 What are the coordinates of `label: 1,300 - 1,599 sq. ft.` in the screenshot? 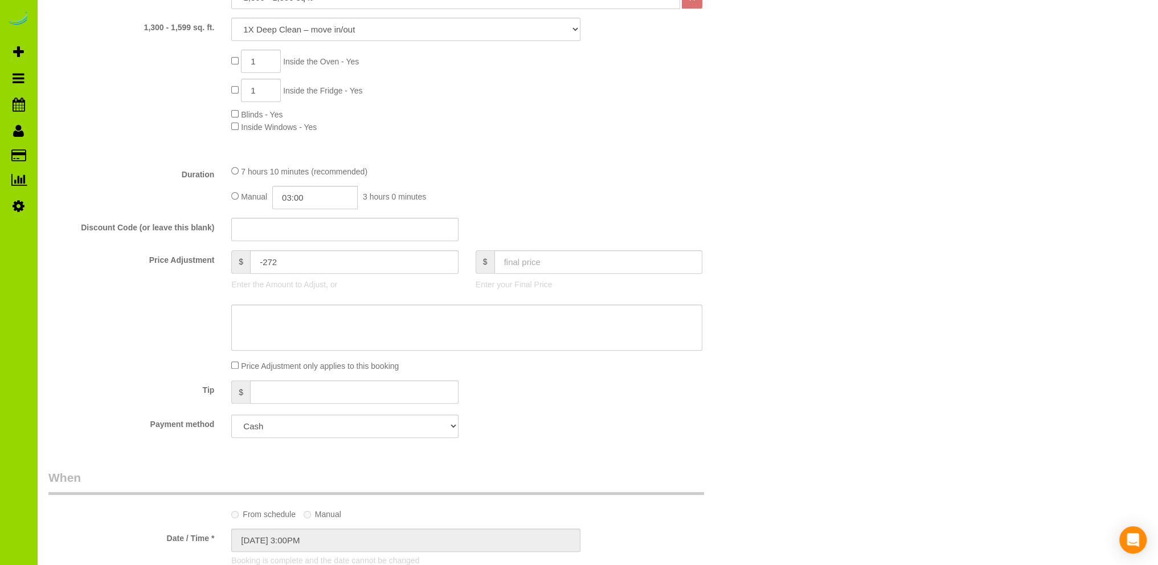 It's located at (131, 25).